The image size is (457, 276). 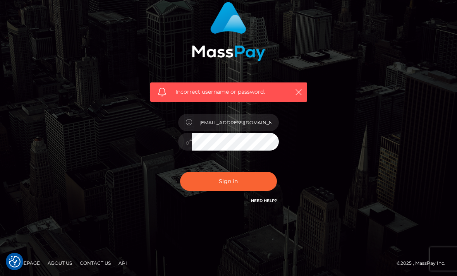 What do you see at coordinates (423, 263) in the screenshot?
I see `div: © 2025 , MassPay Inc.` at bounding box center [423, 263].